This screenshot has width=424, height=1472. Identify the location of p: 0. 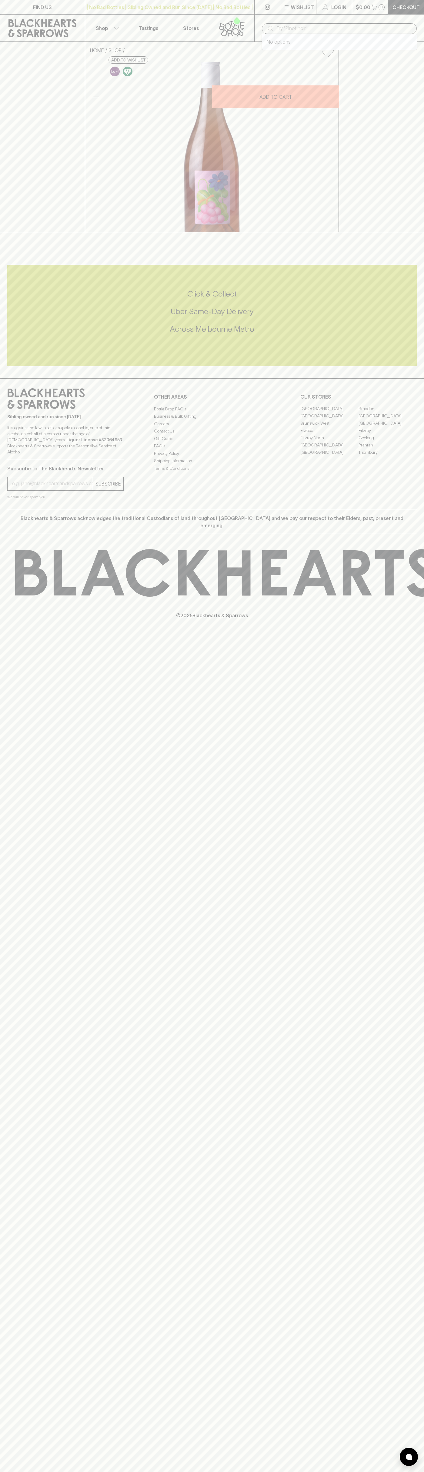
(381, 7).